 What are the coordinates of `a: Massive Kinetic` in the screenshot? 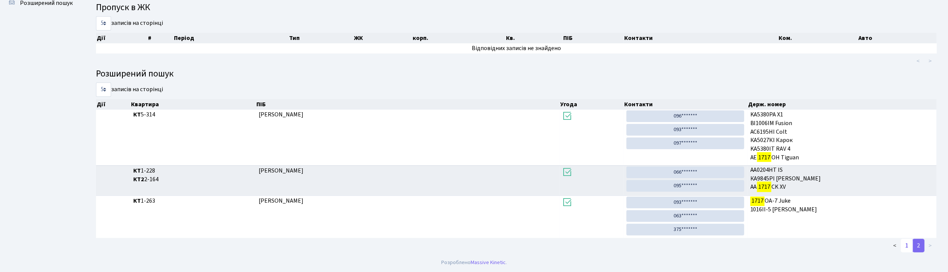 It's located at (488, 262).